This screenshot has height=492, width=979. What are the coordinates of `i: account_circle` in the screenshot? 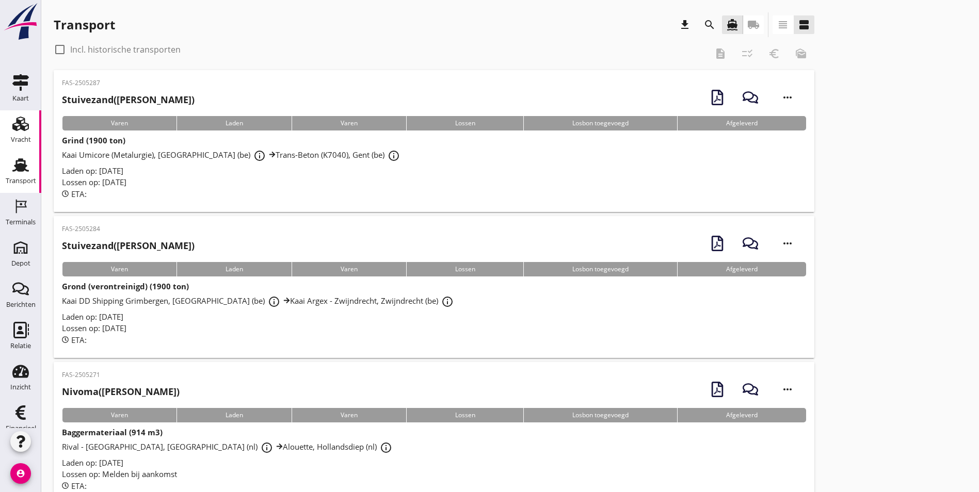 It's located at (21, 474).